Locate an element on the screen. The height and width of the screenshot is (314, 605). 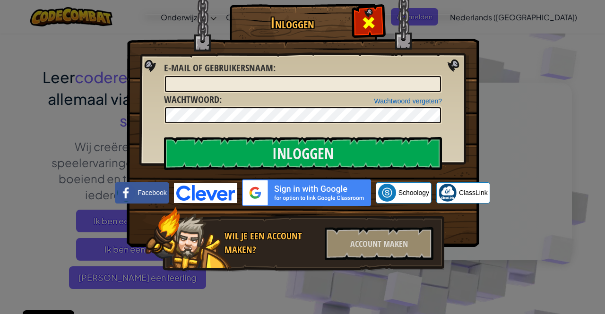
font: E-mail of gebruikersnaam is located at coordinates (218, 68).